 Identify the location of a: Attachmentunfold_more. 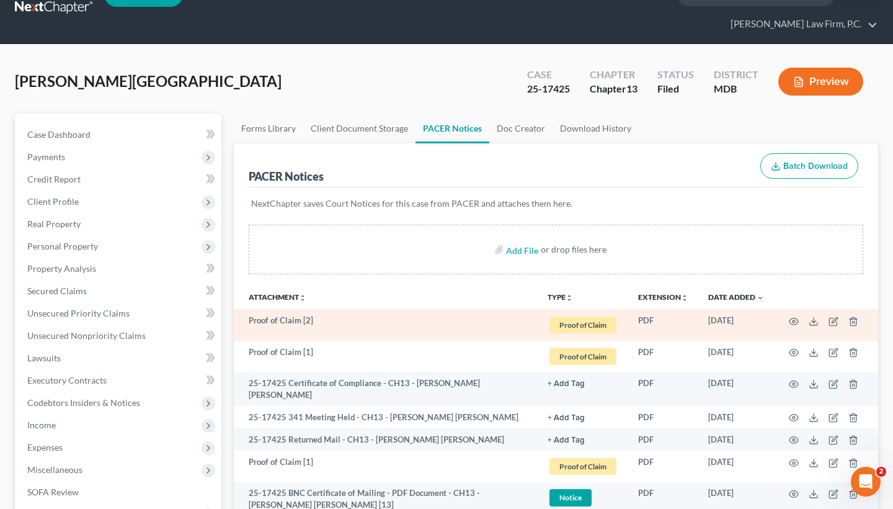
(277, 297).